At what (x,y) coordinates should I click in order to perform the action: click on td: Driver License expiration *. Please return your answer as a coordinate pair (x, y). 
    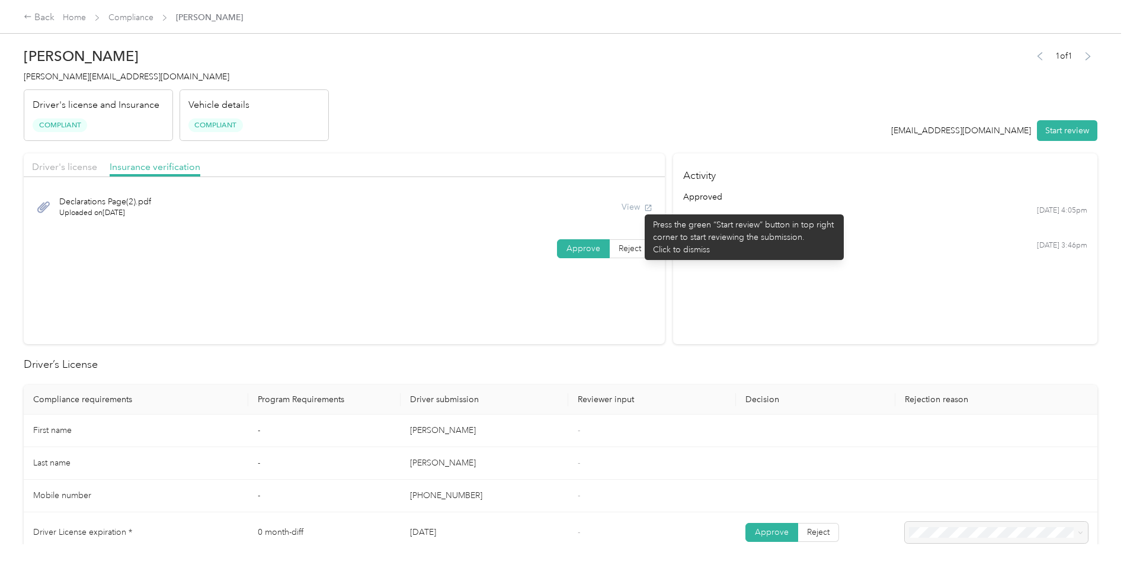
    Looking at the image, I should click on (136, 533).